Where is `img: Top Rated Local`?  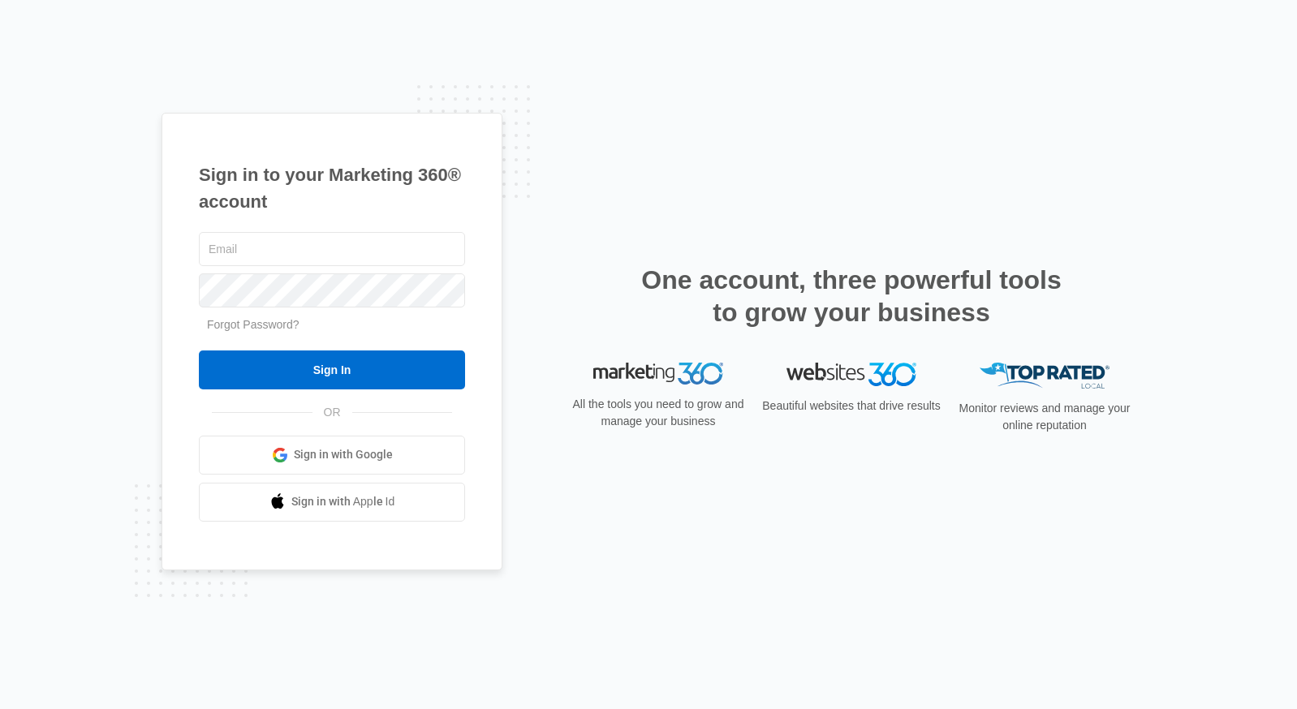
img: Top Rated Local is located at coordinates (1045, 376).